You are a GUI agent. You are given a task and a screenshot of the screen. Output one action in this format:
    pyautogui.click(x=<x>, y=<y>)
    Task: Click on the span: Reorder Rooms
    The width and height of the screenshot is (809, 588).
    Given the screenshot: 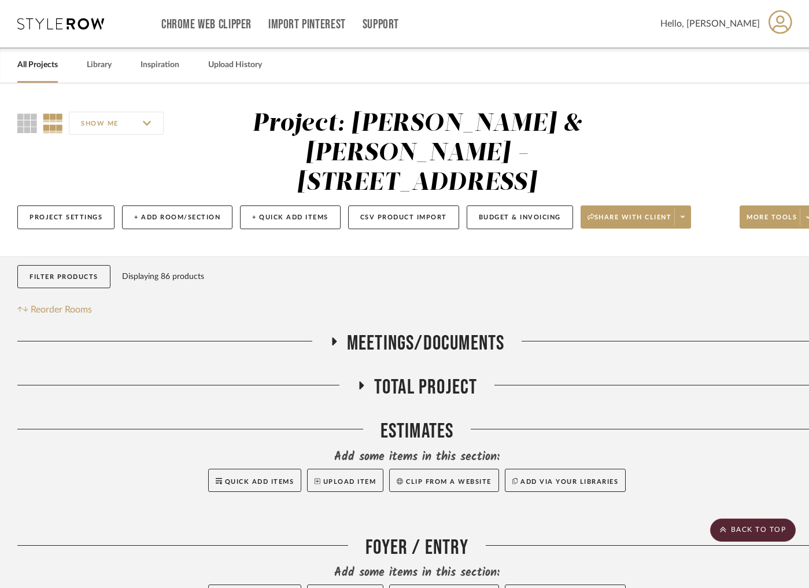 What is the action you would take?
    pyautogui.click(x=61, y=309)
    